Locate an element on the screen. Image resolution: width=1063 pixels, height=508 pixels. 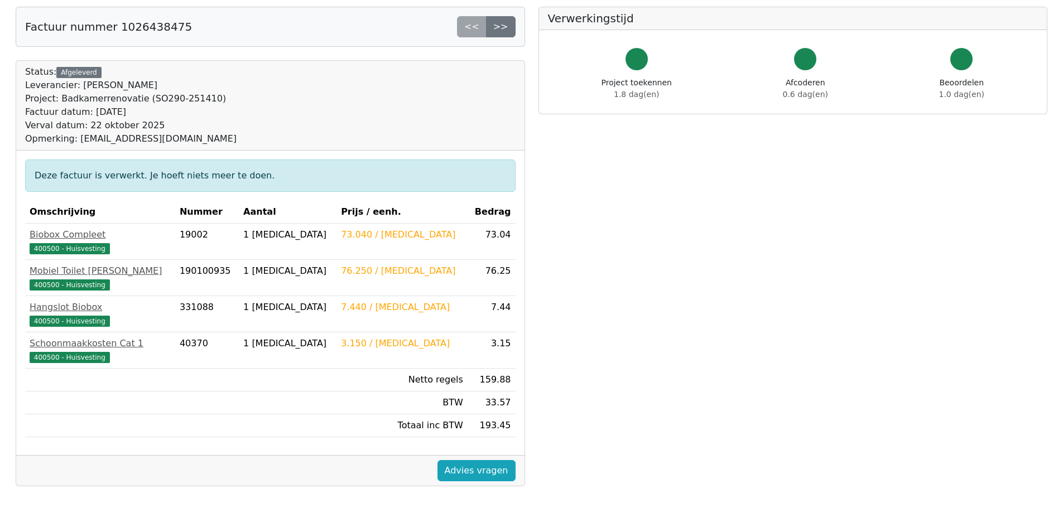
div: Status: is located at coordinates (131, 105).